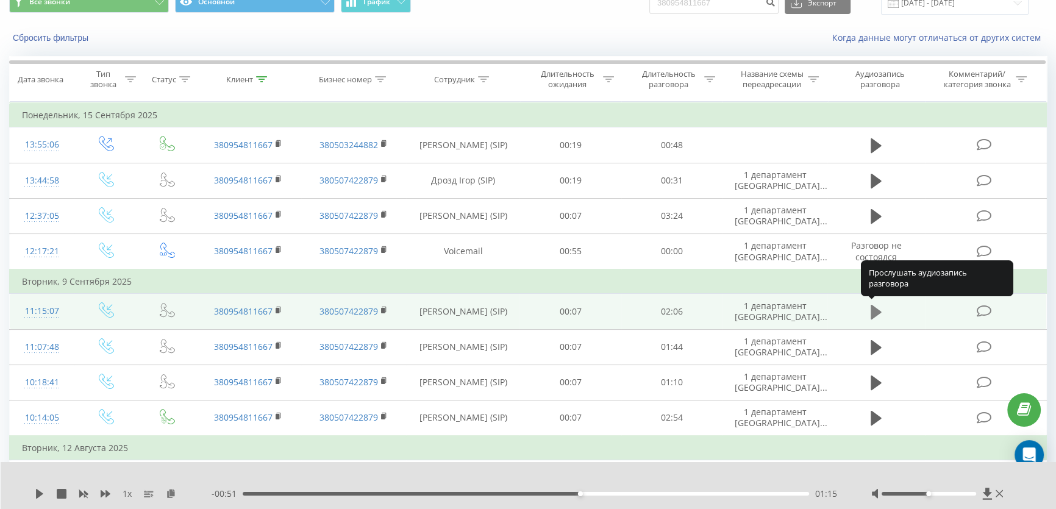 The image size is (1056, 509). I want to click on div: 12:17:21, so click(42, 251).